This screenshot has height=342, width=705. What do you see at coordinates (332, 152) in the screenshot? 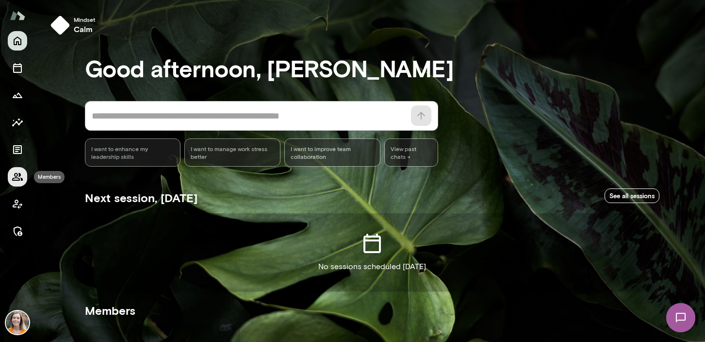
I see `span: I want to improve team collaboration` at bounding box center [332, 152].